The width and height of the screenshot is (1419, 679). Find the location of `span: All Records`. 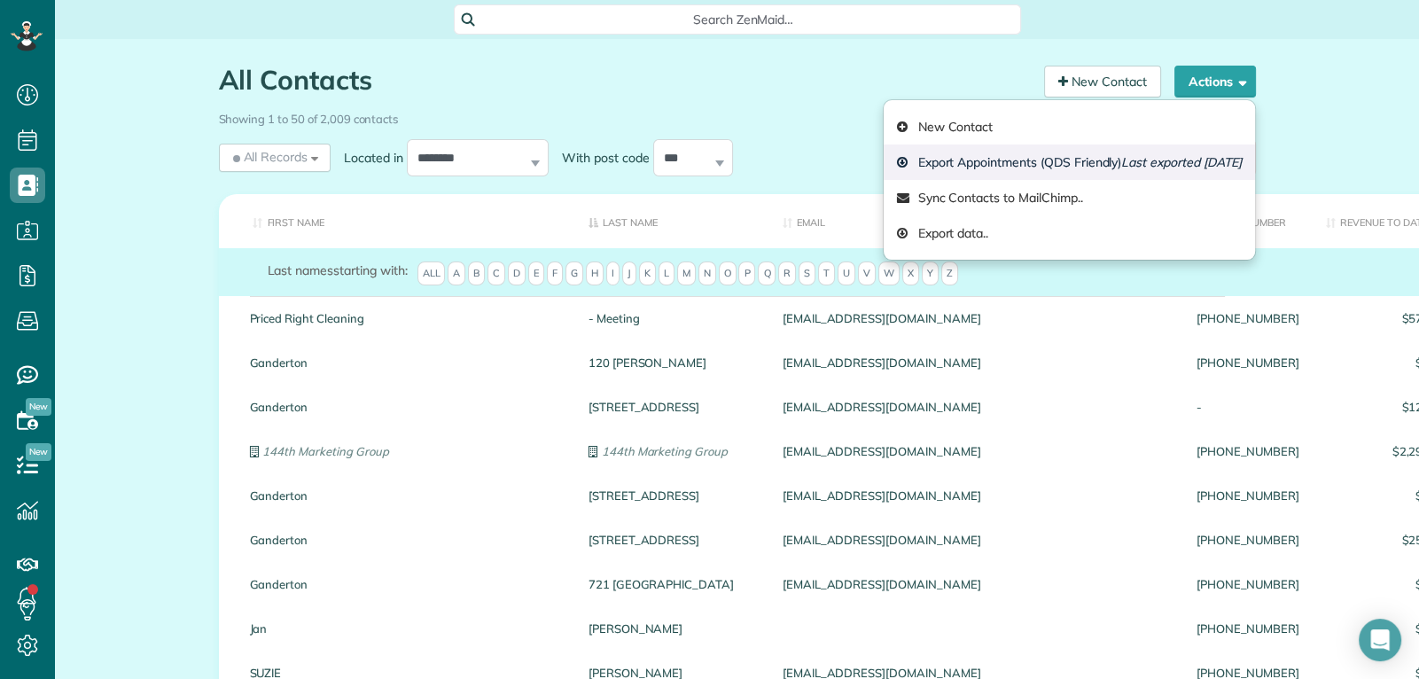

span: All Records is located at coordinates (269, 157).